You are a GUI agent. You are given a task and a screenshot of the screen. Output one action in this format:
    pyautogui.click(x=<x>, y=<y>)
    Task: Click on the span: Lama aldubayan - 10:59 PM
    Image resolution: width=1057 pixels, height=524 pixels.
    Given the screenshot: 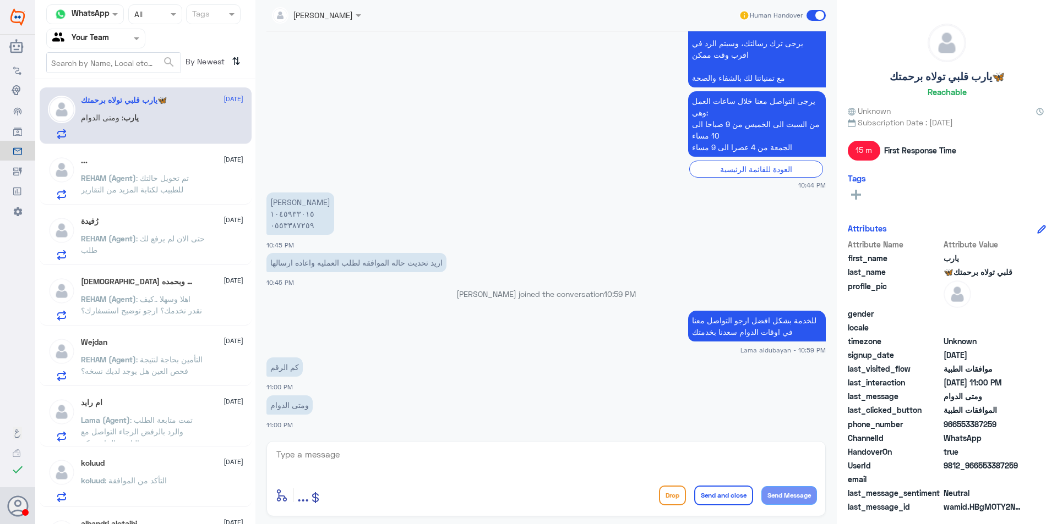 What is the action you would take?
    pyautogui.click(x=783, y=350)
    